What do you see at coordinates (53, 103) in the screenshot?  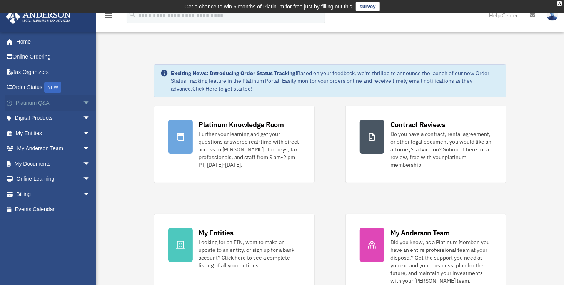 I see `a: Platinum Q&Aarrow_drop_down` at bounding box center [53, 103].